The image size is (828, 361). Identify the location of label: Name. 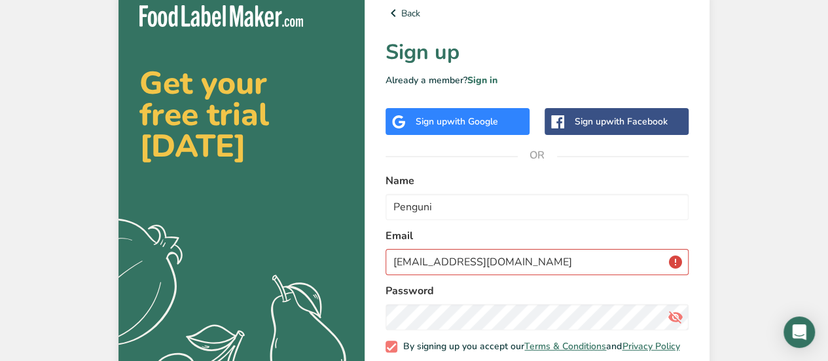
(537, 181).